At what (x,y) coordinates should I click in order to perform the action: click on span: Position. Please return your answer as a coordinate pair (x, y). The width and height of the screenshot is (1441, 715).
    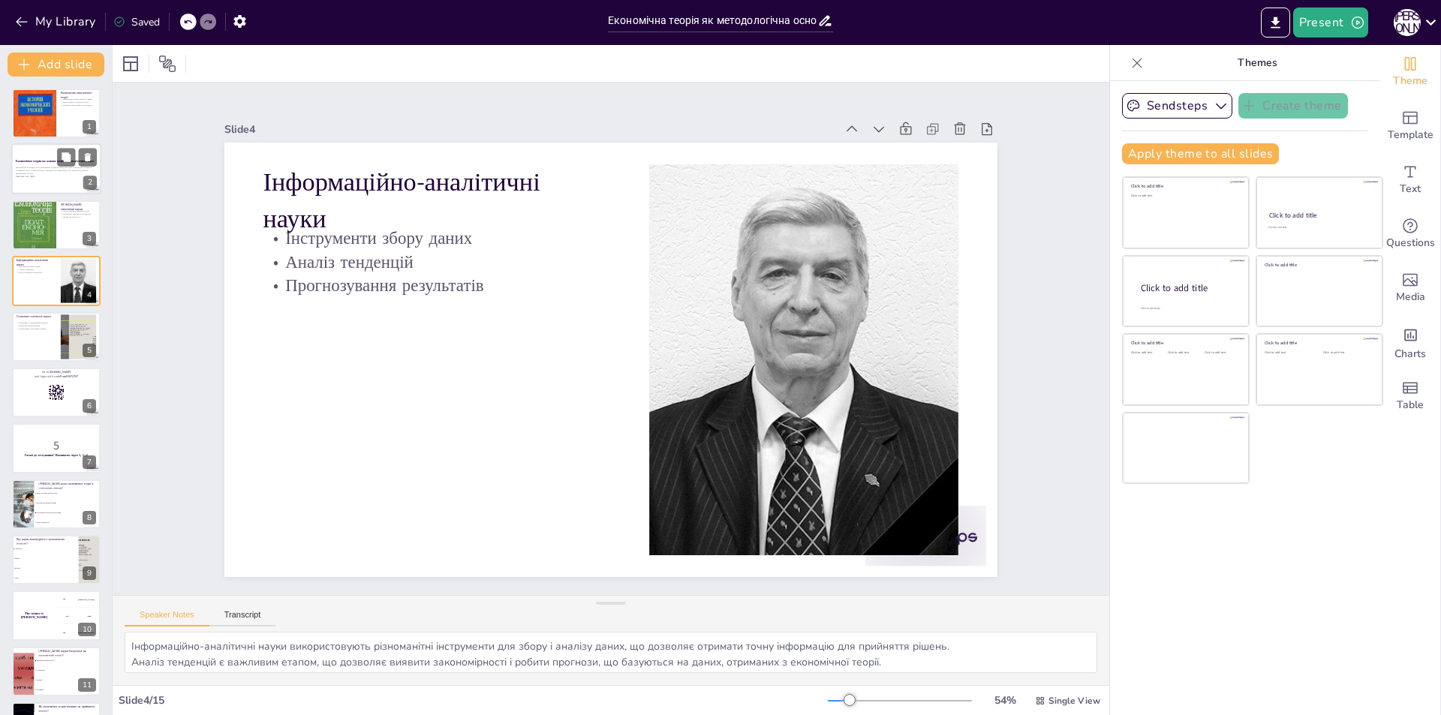
    Looking at the image, I should click on (167, 64).